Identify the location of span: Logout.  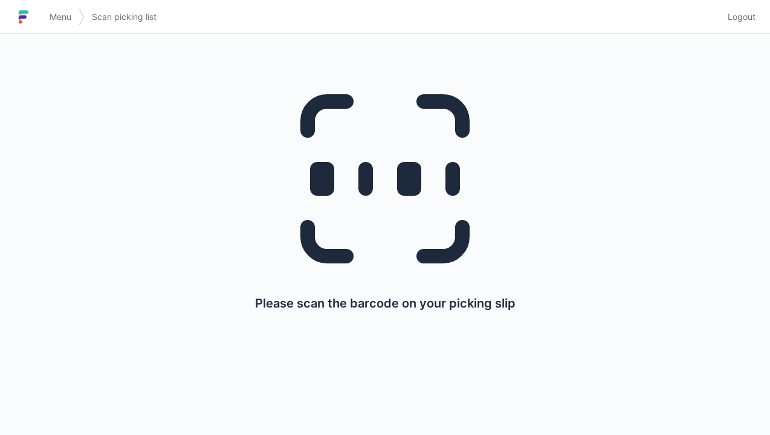
(741, 17).